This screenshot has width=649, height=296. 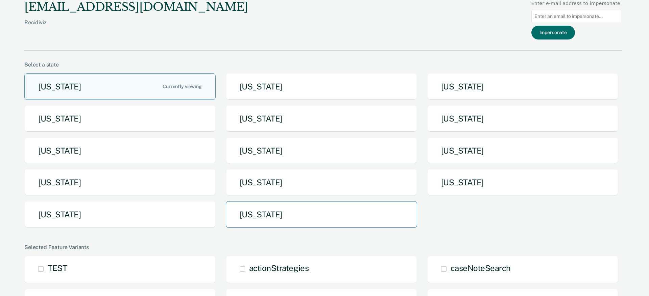 What do you see at coordinates (323, 65) in the screenshot?
I see `div: Select a state` at bounding box center [323, 65].